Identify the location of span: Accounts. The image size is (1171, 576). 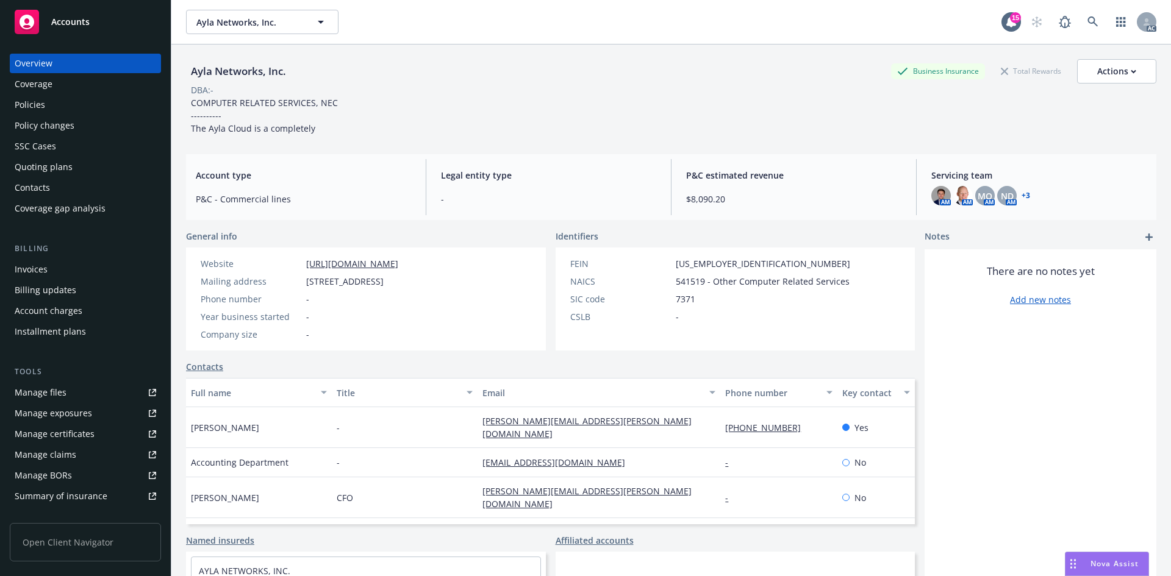
(70, 22).